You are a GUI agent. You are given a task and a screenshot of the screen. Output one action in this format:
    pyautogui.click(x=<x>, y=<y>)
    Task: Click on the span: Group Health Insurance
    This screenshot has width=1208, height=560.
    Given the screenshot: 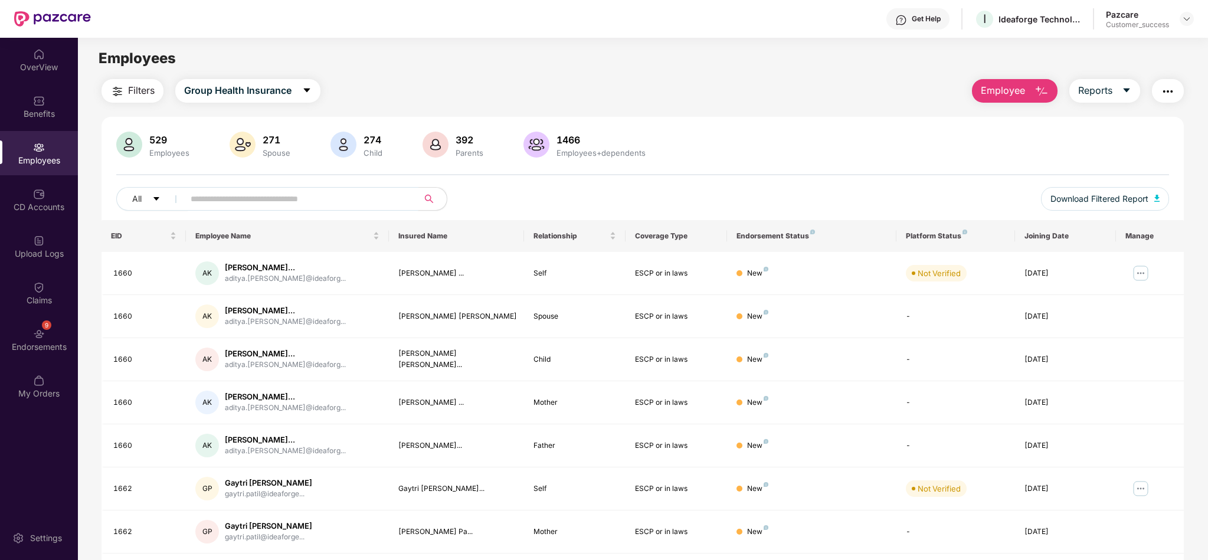 What is the action you would take?
    pyautogui.click(x=238, y=90)
    